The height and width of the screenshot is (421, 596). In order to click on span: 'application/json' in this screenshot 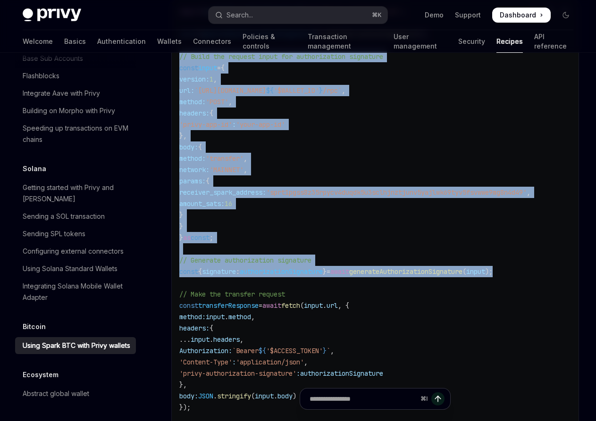, I will do `click(270, 362)`.